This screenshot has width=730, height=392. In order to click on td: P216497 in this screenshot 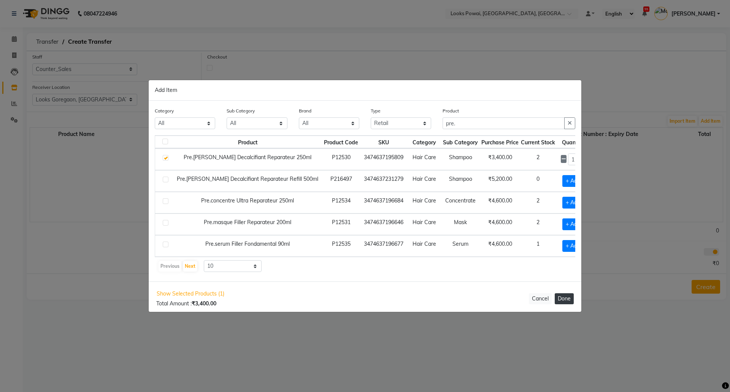, I will do `click(341, 181)`.